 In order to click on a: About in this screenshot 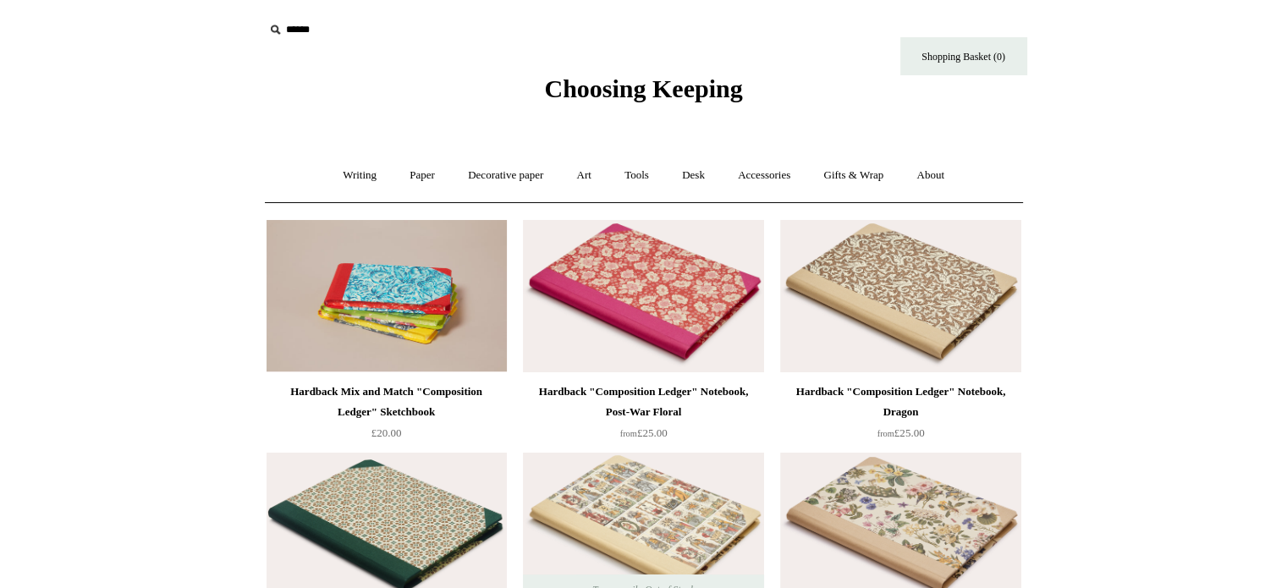, I will do `click(930, 175)`.